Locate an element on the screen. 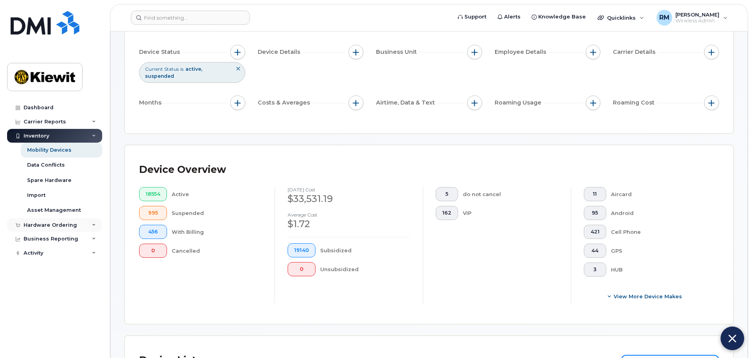  span: 18554 is located at coordinates (153, 194).